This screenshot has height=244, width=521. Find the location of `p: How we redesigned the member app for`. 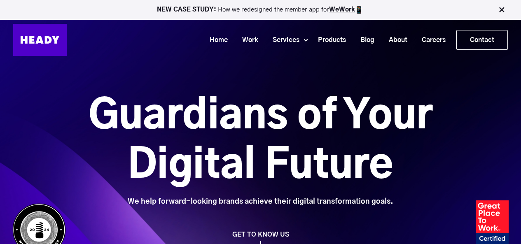

p: How we redesigned the member app for is located at coordinates (260, 10).